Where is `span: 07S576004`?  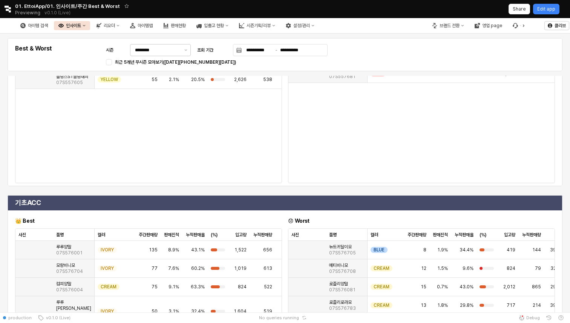
span: 07S576004 is located at coordinates (69, 290).